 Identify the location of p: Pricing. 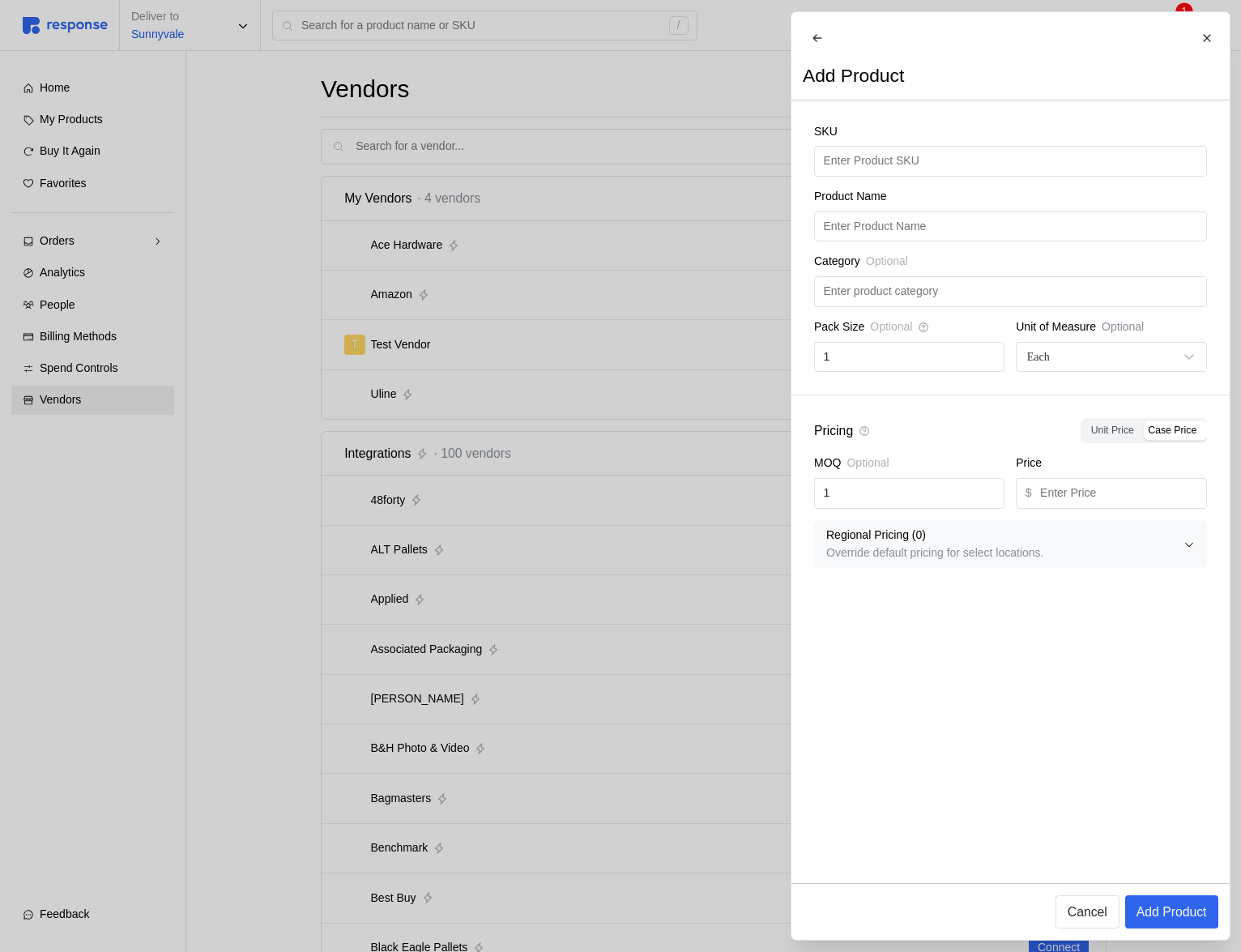
(834, 430).